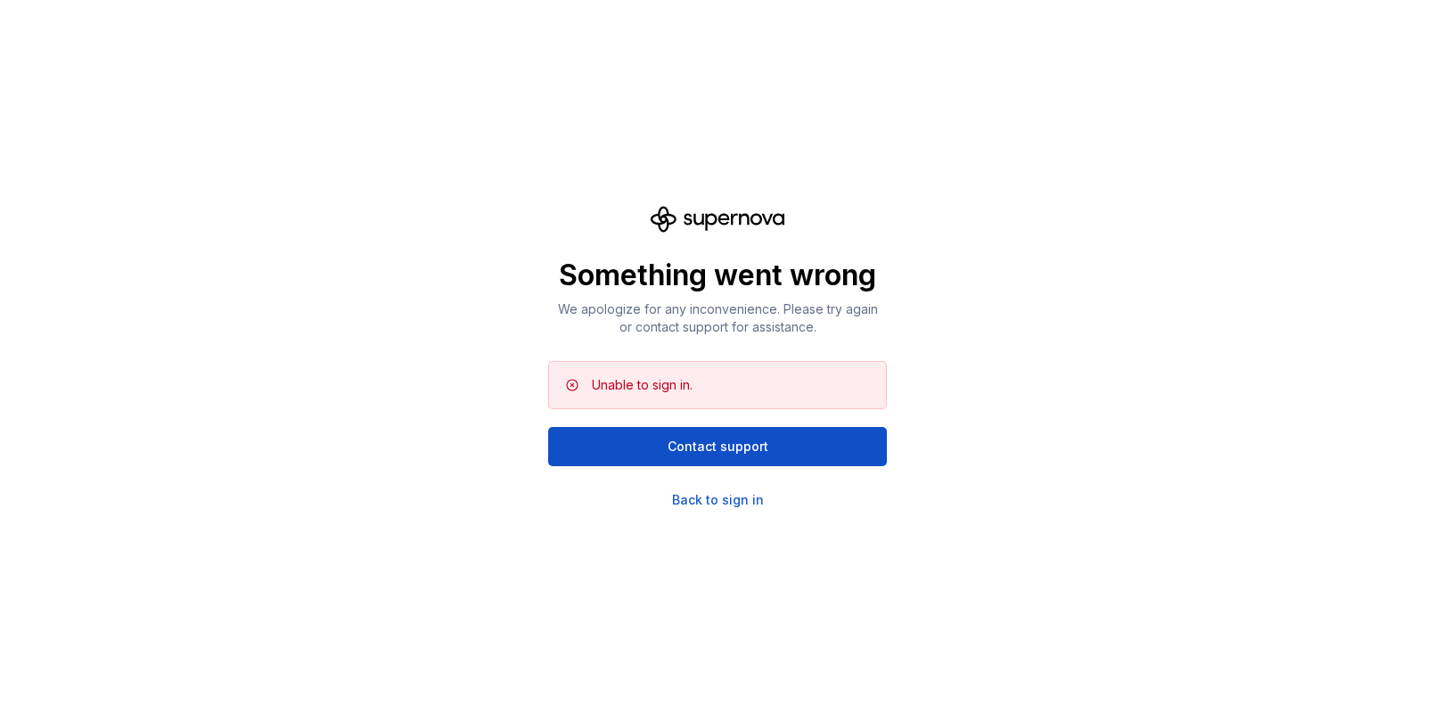 This screenshot has width=1435, height=714. I want to click on p: Something went wrong, so click(718, 275).